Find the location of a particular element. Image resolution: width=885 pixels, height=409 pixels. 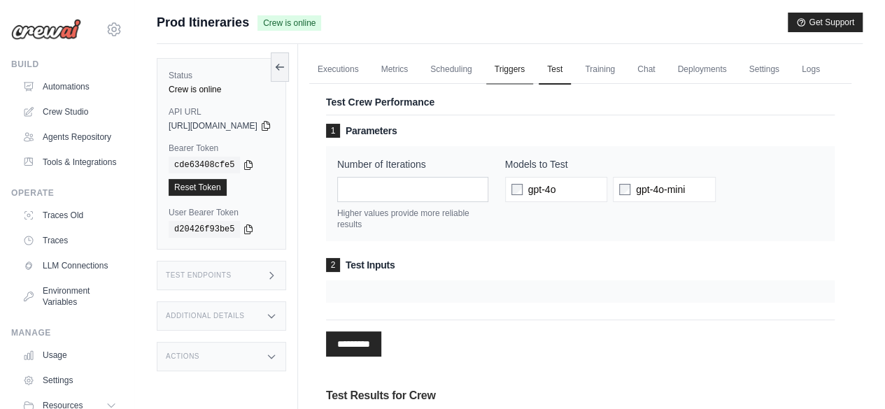

a: LLM Connections is located at coordinates (69, 266).